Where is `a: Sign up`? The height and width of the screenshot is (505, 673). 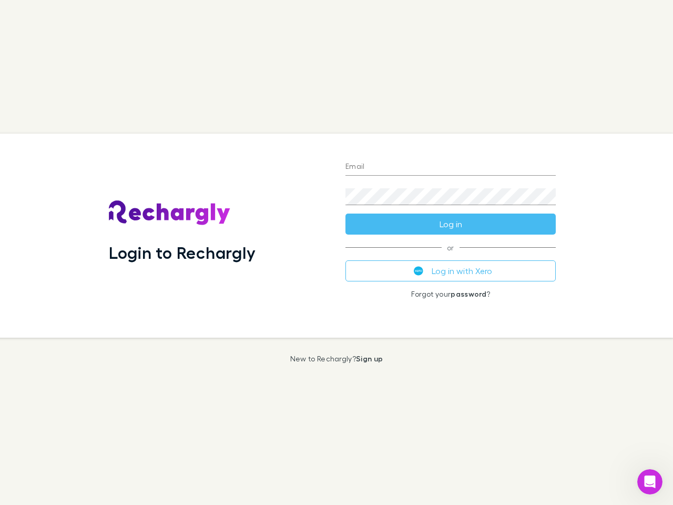 a: Sign up is located at coordinates (369, 358).